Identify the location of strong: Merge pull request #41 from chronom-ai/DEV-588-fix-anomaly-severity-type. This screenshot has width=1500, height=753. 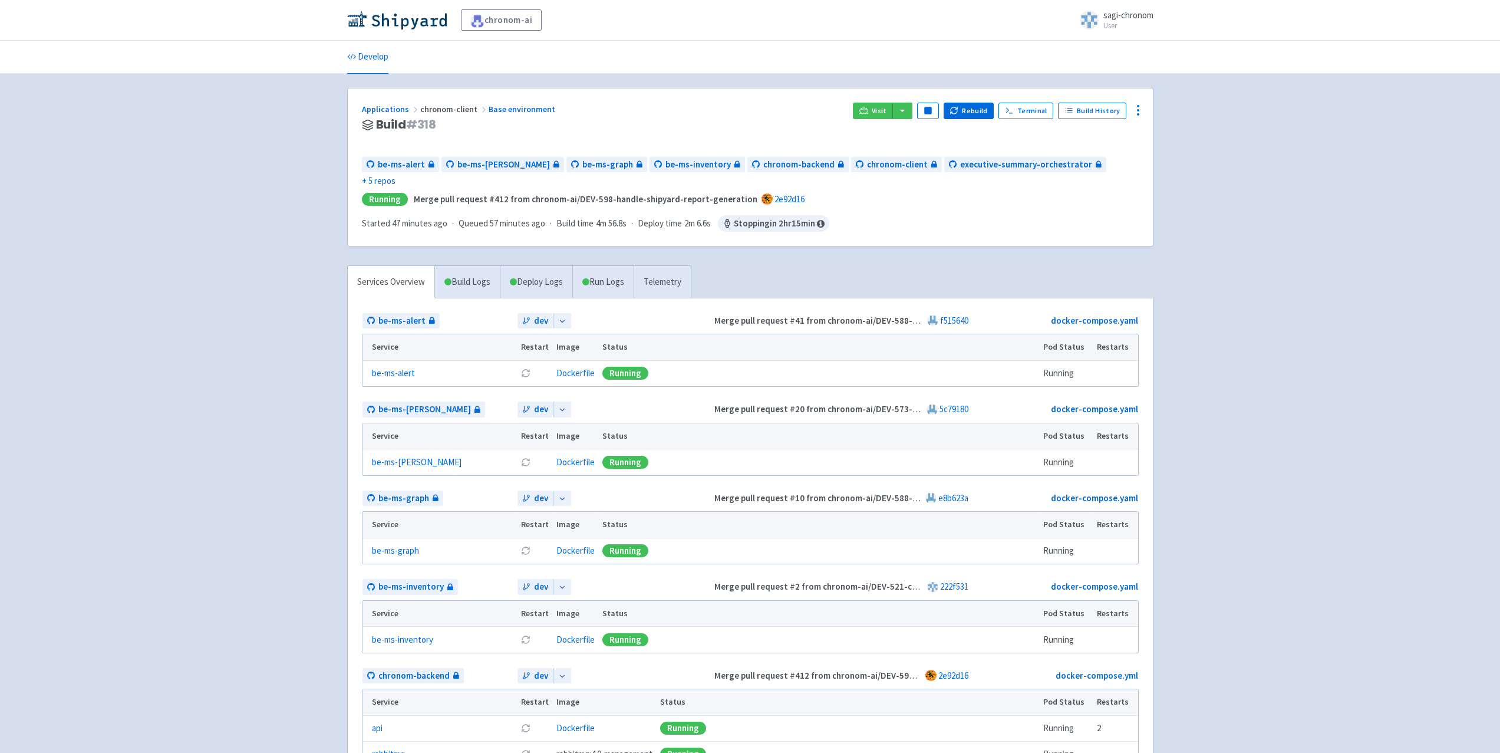
(865, 320).